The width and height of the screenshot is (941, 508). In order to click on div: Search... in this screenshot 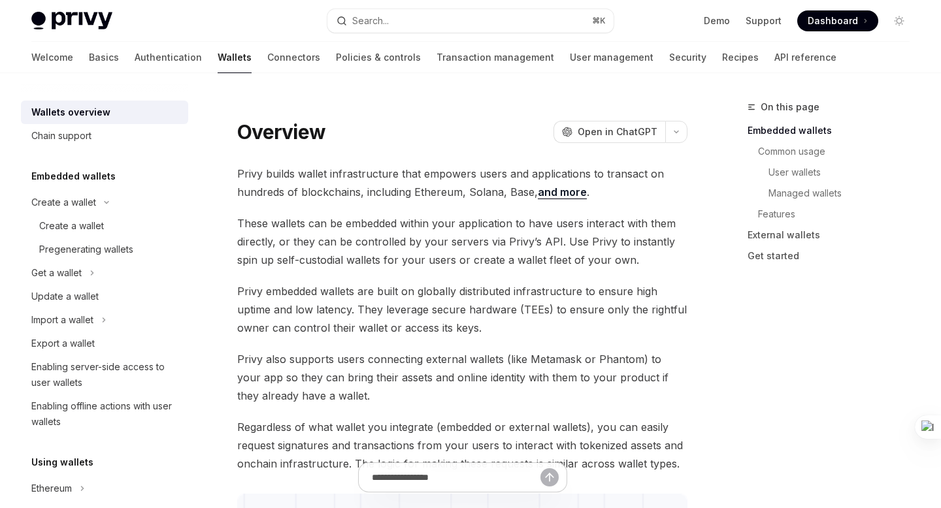, I will do `click(370, 21)`.